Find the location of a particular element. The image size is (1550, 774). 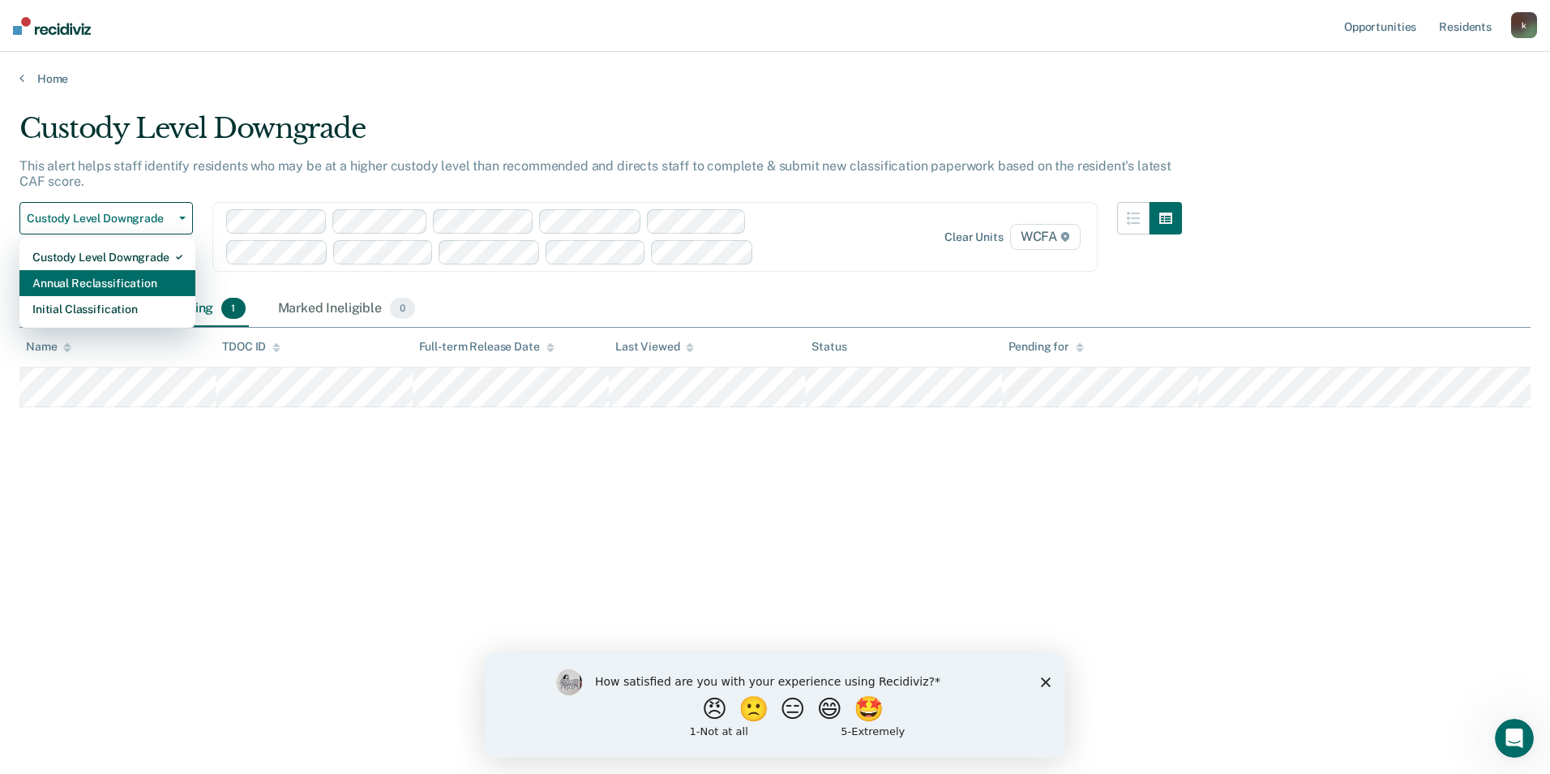

img: Profile image for Kim is located at coordinates (84, 29).